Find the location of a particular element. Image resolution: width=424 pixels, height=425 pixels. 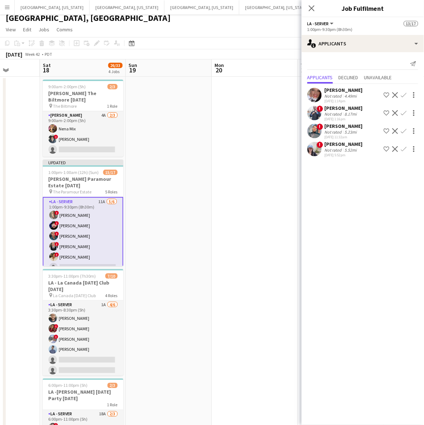

span: 9:00am-2:00pm (5h) is located at coordinates (67, 86).